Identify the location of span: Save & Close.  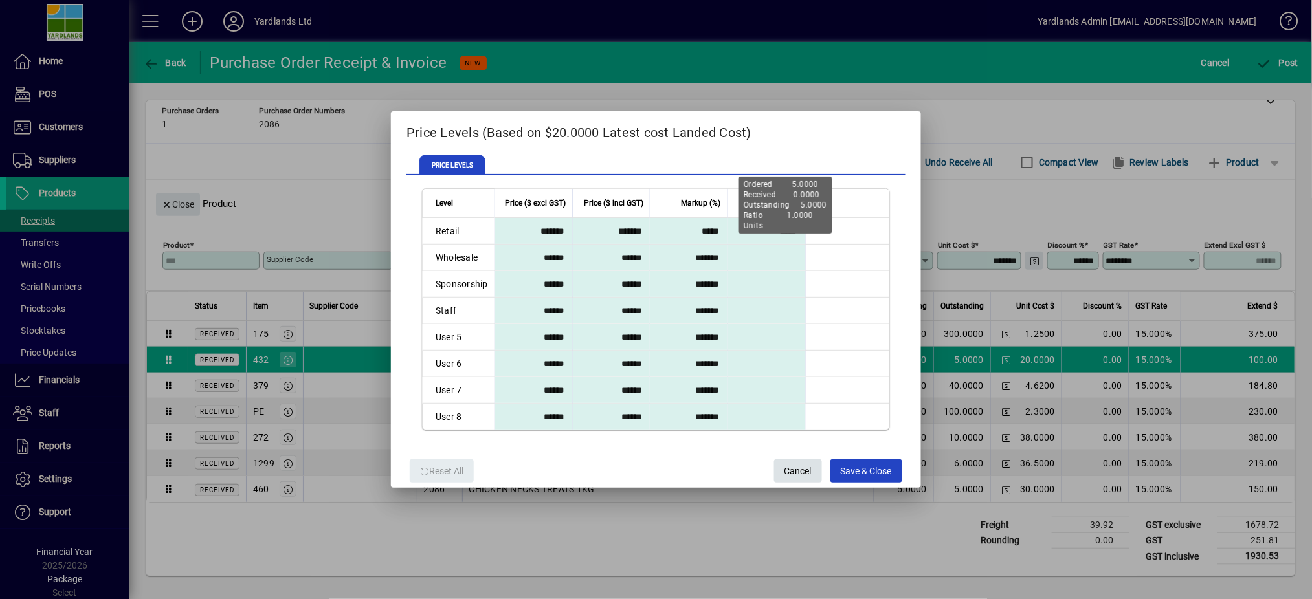
(866, 471).